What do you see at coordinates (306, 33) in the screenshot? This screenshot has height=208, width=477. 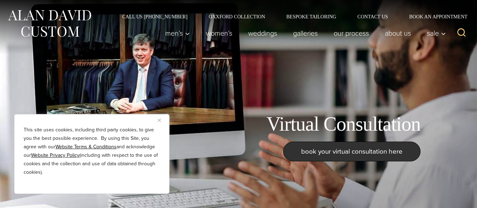 I see `a: Galleries` at bounding box center [306, 33].